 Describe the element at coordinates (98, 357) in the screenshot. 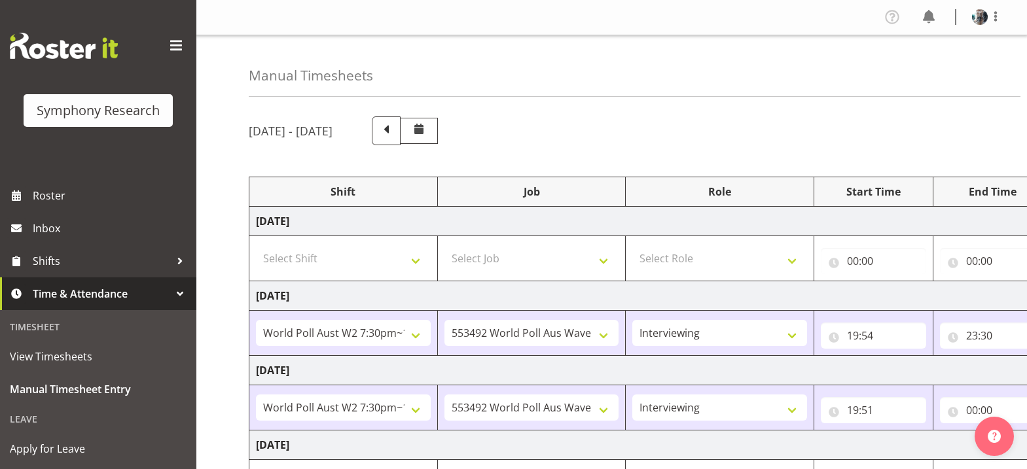

I see `a: View Timesheets` at that location.